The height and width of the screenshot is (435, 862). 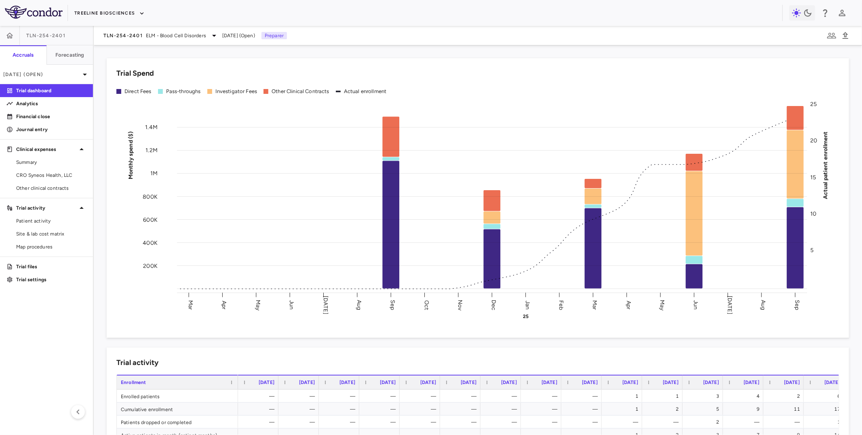 What do you see at coordinates (813, 213) in the screenshot?
I see `tspan: 10` at bounding box center [813, 213].